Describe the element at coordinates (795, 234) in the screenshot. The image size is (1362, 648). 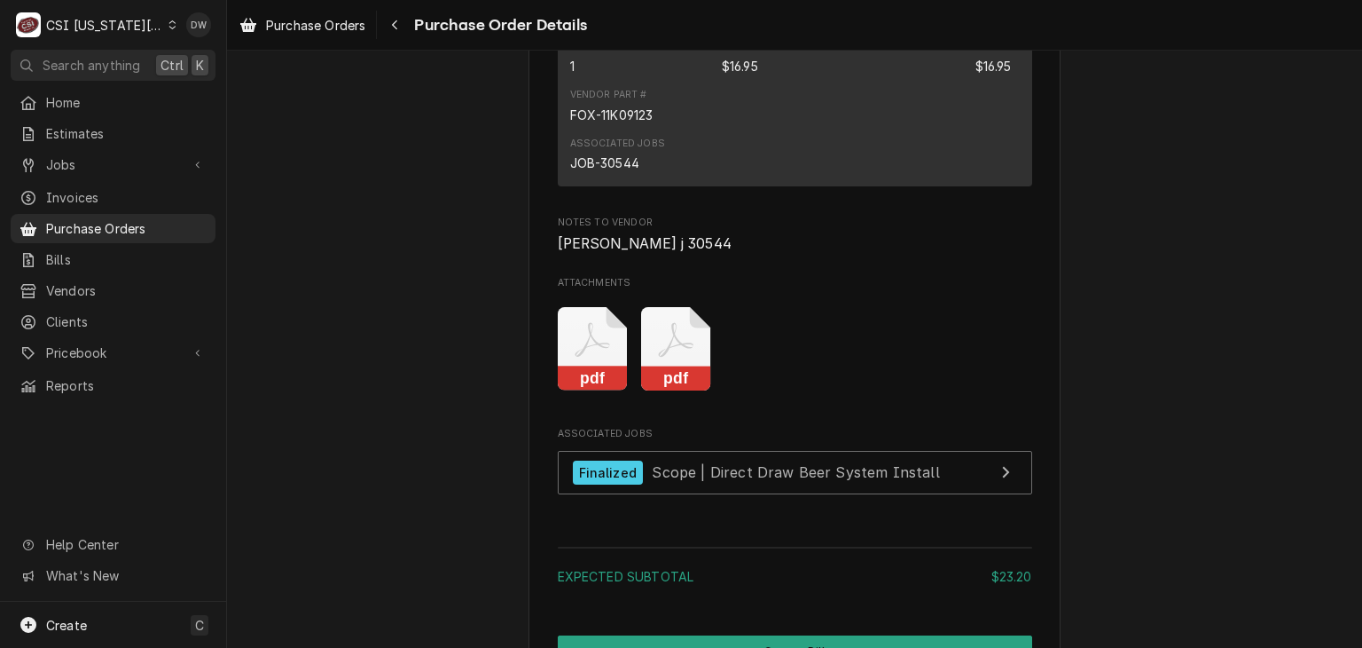
I see `div: Notes to Vendor` at that location.